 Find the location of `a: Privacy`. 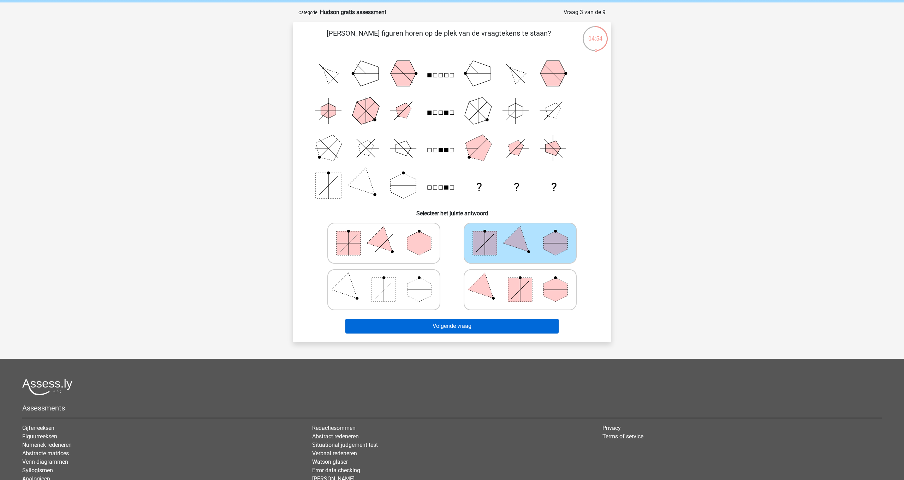

a: Privacy is located at coordinates (611, 428).